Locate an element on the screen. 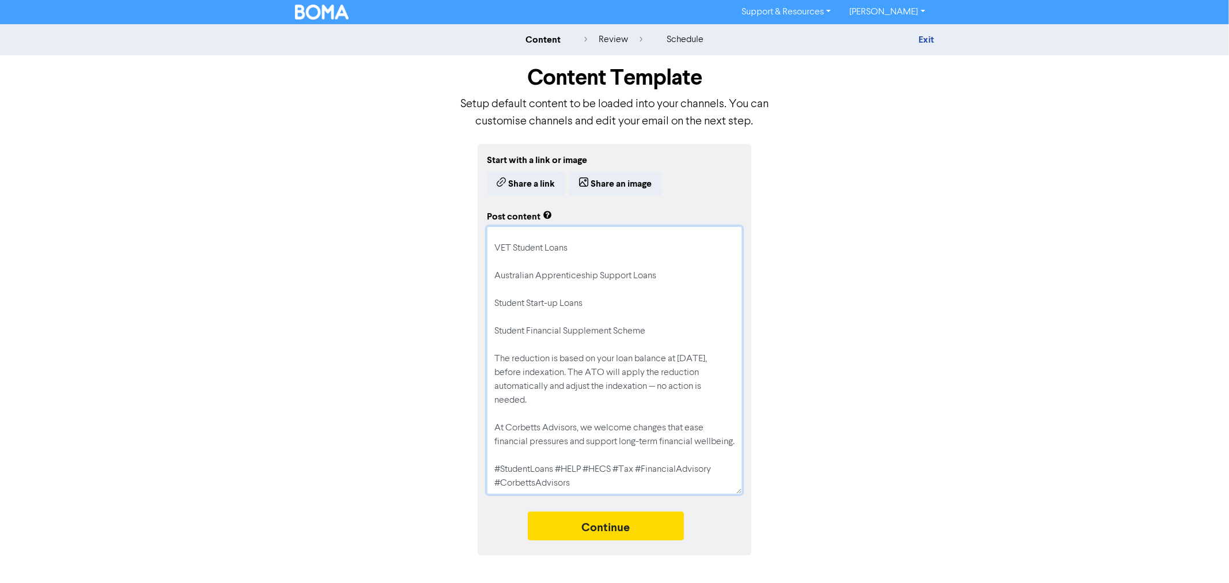 The height and width of the screenshot is (583, 1229). div: Post content is located at coordinates (519, 217).